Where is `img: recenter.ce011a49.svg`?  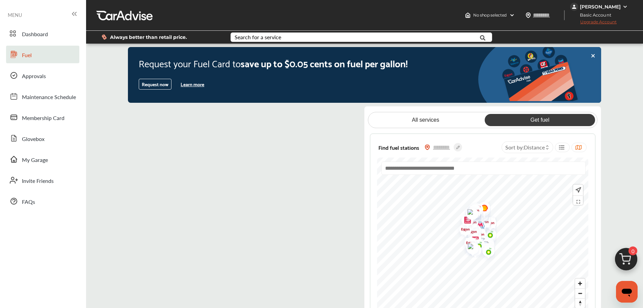
img: recenter.ce011a49.svg is located at coordinates (578, 190).